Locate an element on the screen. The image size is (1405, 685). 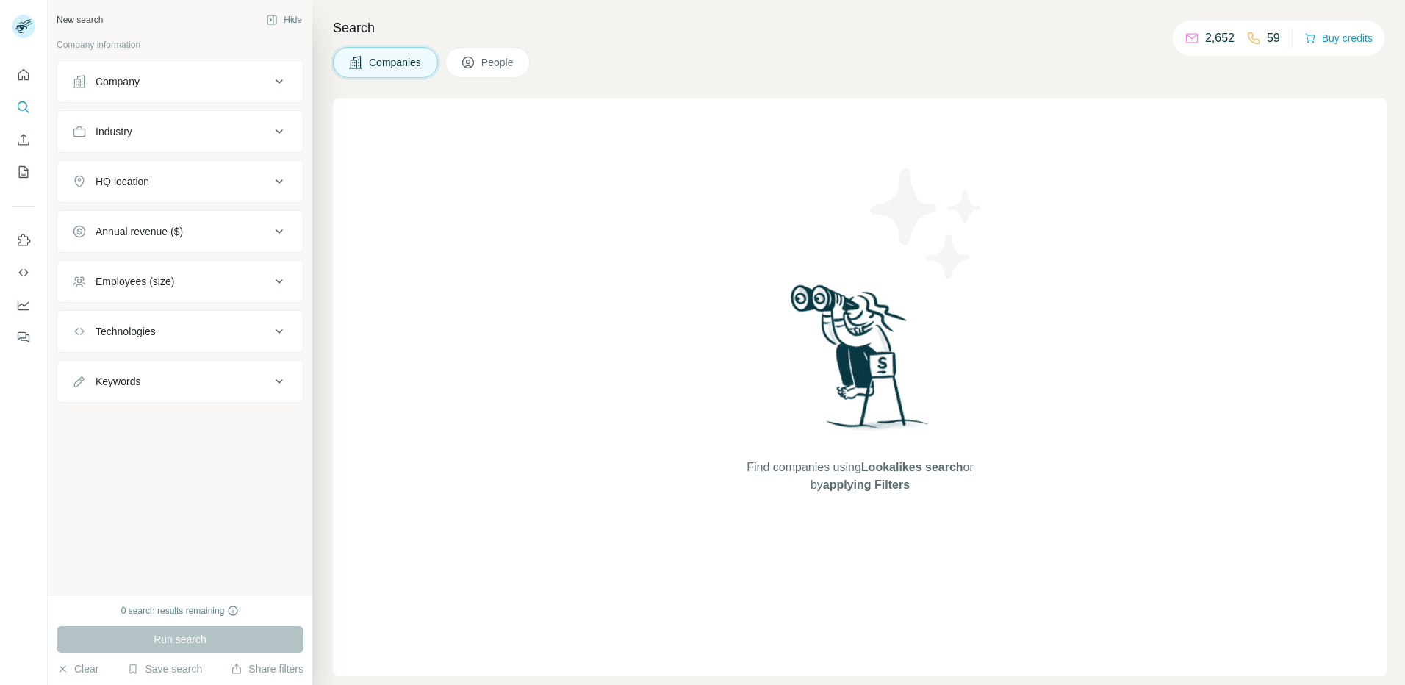
span: applying Filters is located at coordinates (866, 484).